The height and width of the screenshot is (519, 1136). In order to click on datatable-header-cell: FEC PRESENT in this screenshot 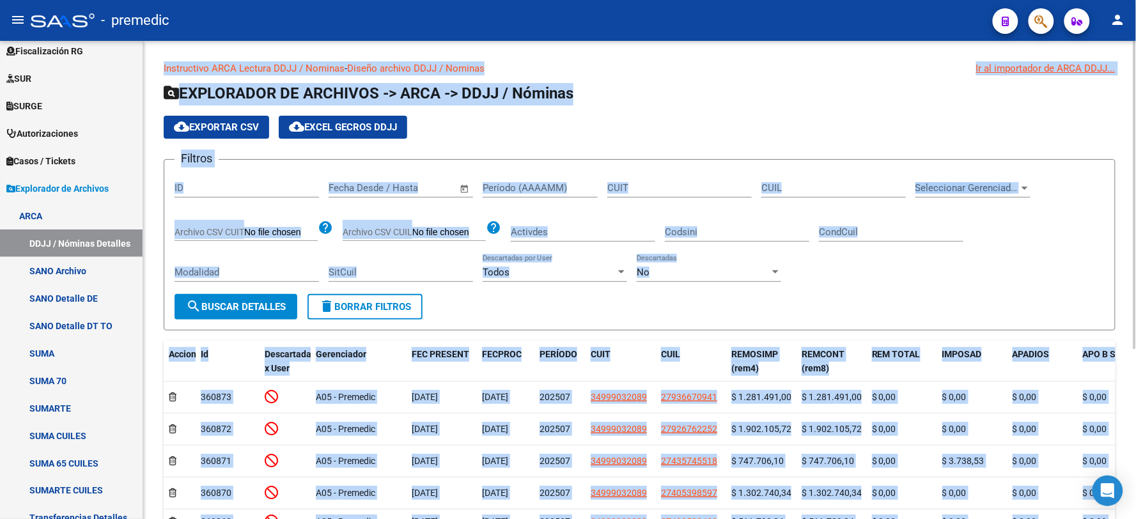, I will do `click(442, 362)`.